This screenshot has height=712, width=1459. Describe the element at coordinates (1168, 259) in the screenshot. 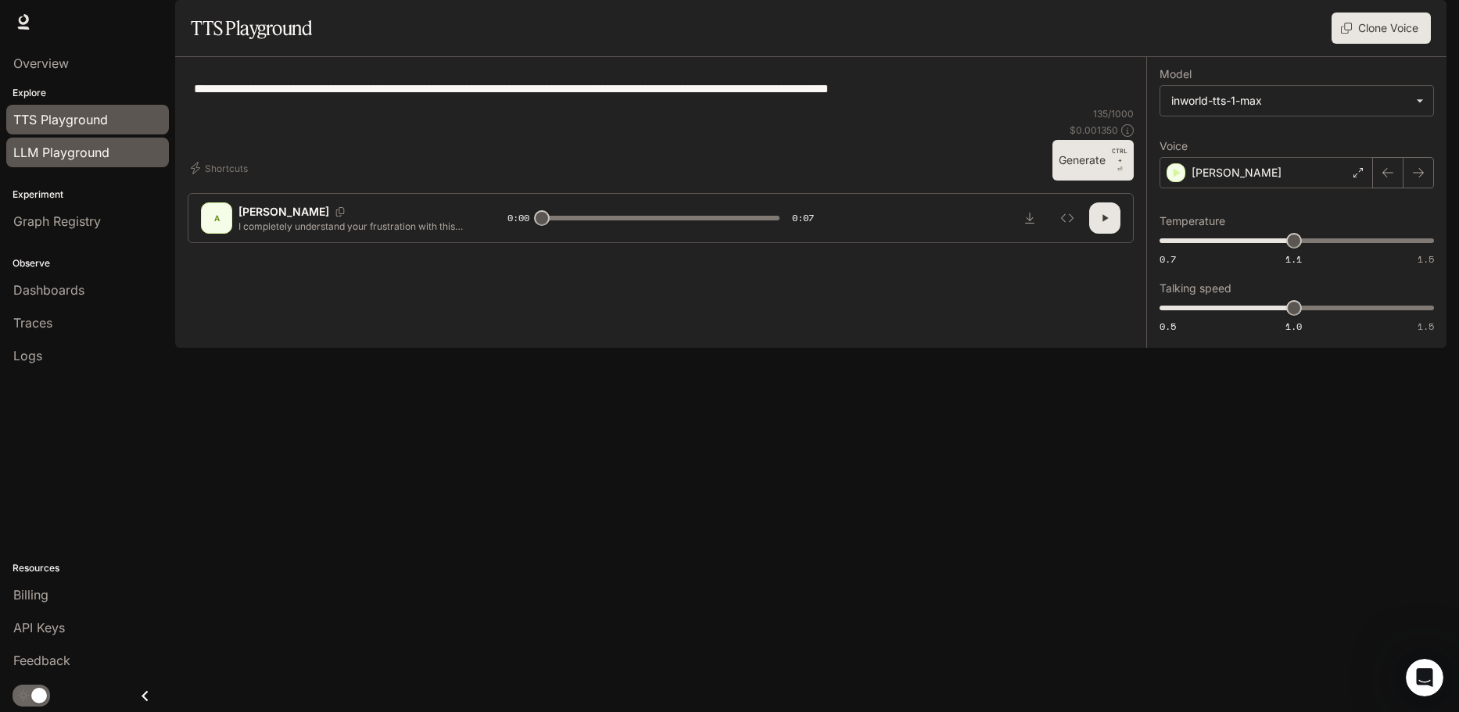

I see `span: 0.7` at that location.